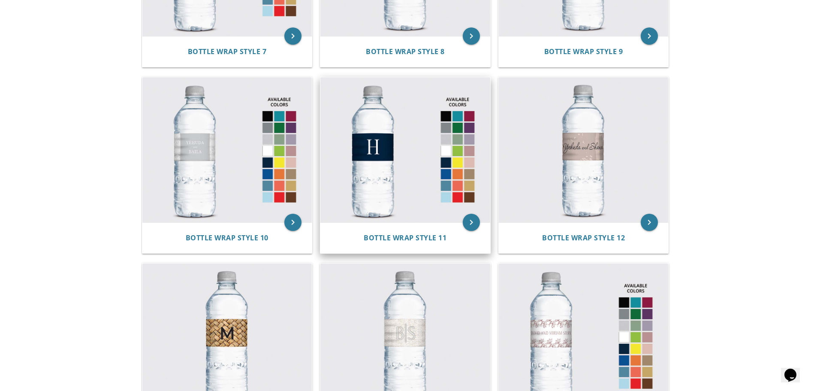 This screenshot has height=391, width=817. Describe the element at coordinates (405, 51) in the screenshot. I see `a: Bottle Wrap Style 8` at that location.